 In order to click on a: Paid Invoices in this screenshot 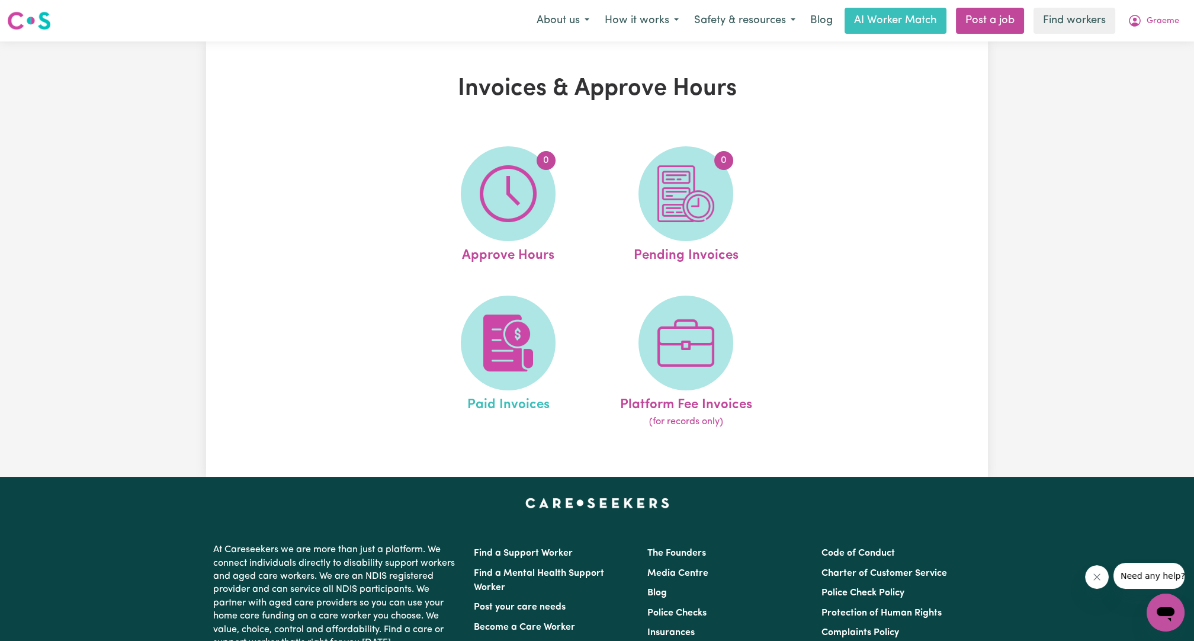, I will do `click(508, 363)`.